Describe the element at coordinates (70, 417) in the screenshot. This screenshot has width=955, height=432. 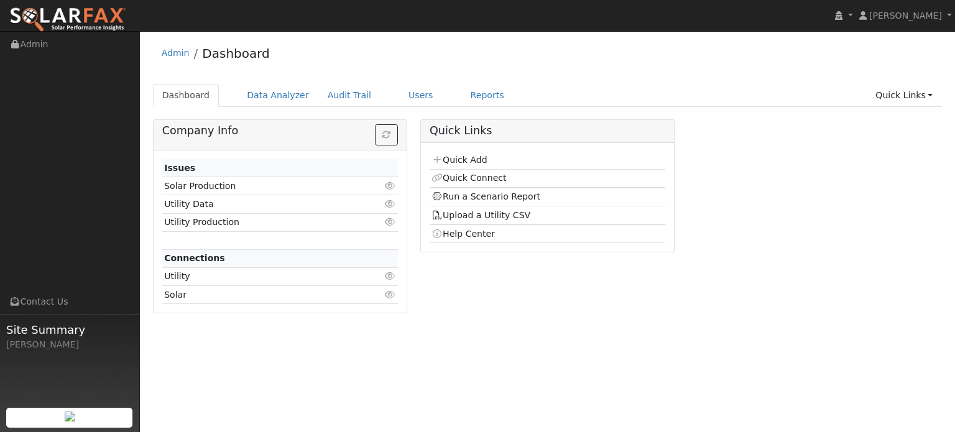
I see `img: retrieve` at that location.